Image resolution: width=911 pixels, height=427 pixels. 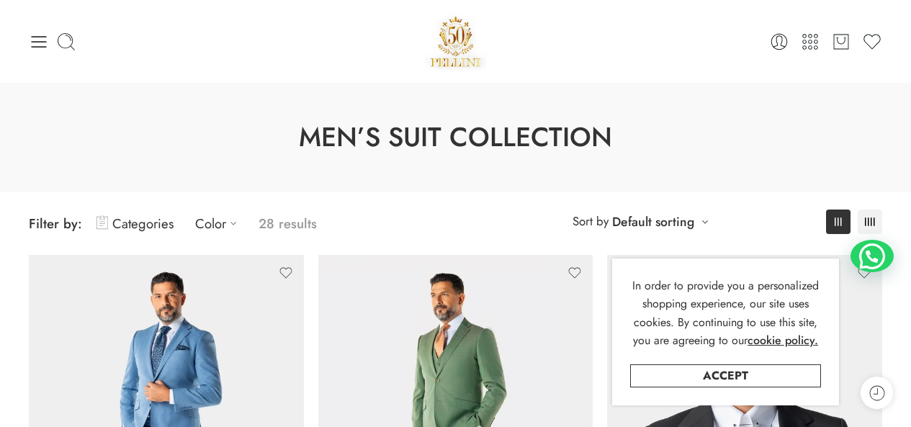 What do you see at coordinates (287, 223) in the screenshot?
I see `p: 28 results` at bounding box center [287, 223].